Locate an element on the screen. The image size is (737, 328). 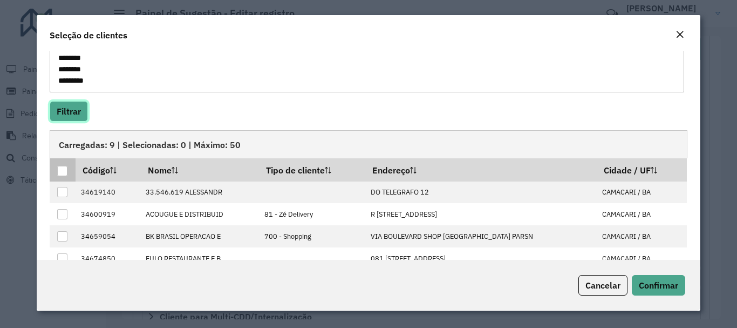
td: 34674850 is located at coordinates (108, 258).